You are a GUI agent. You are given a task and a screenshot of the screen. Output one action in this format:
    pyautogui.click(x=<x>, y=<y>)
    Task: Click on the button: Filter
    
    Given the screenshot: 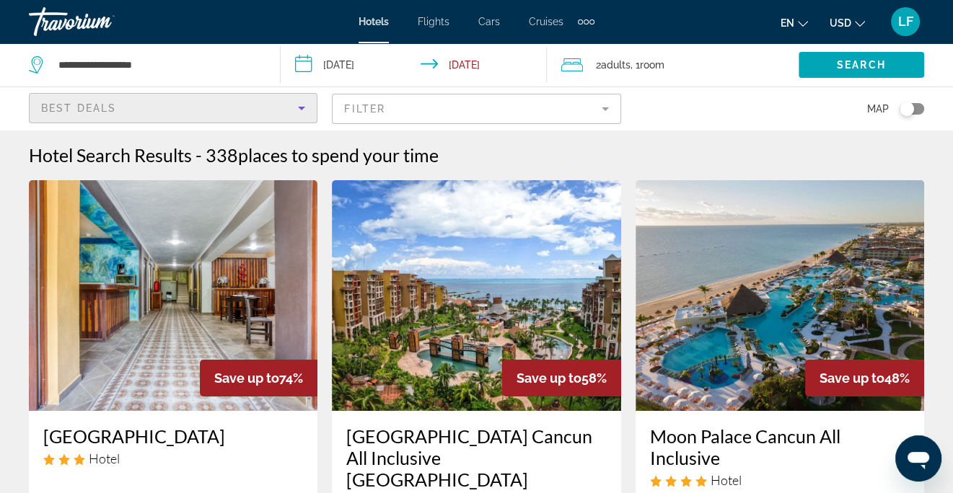 What is the action you would take?
    pyautogui.click(x=476, y=109)
    